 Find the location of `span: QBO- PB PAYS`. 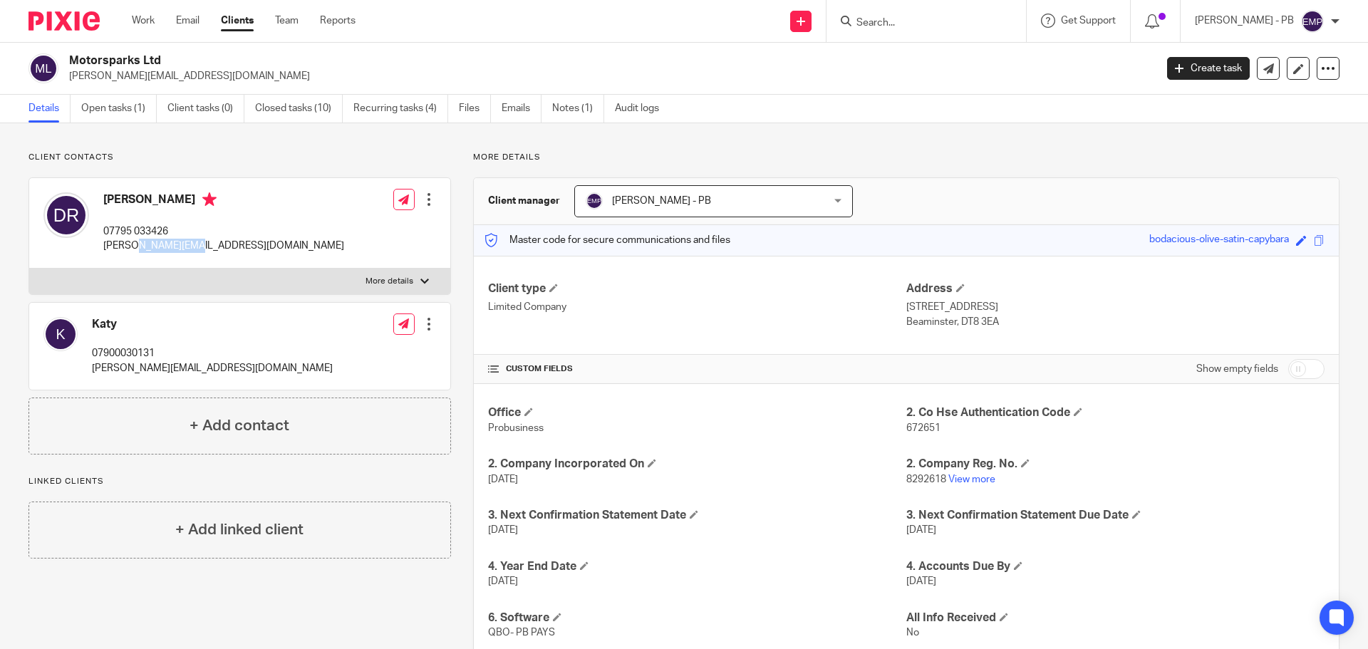

span: QBO- PB PAYS is located at coordinates (521, 633).